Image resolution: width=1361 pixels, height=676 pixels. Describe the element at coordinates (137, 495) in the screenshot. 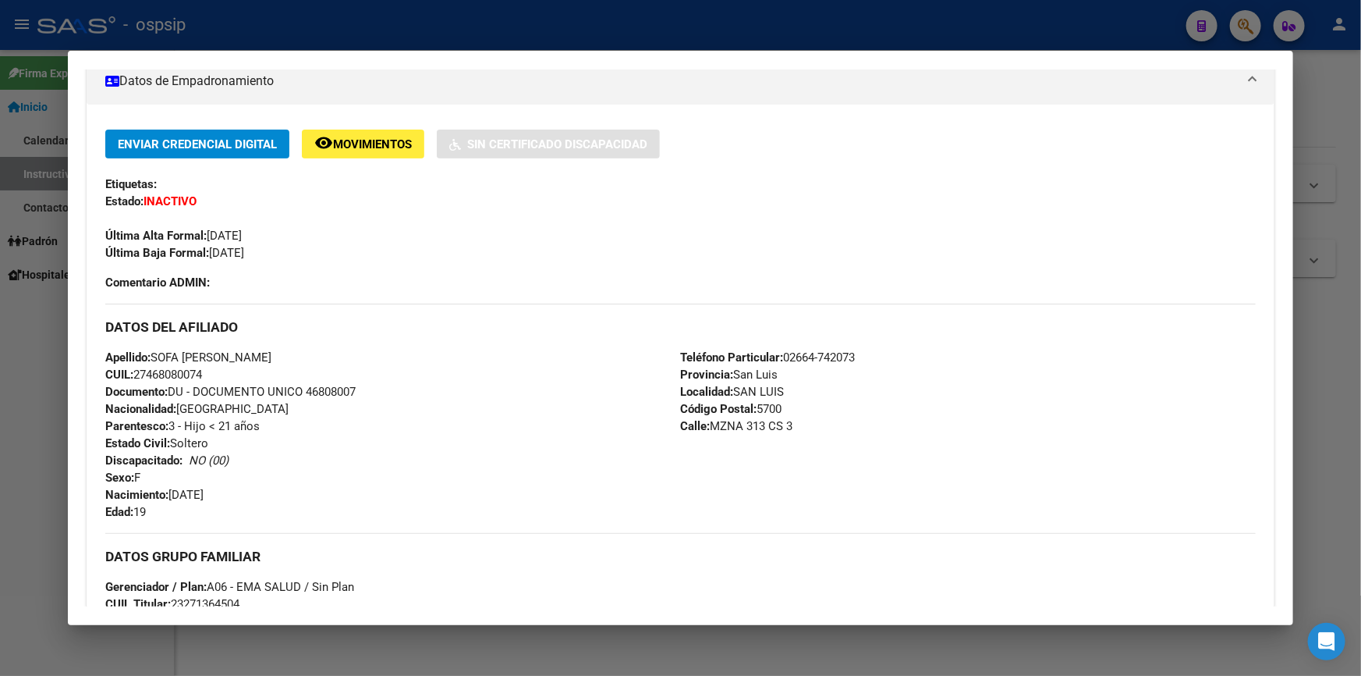

I see `strong: Nacimiento:` at that location.